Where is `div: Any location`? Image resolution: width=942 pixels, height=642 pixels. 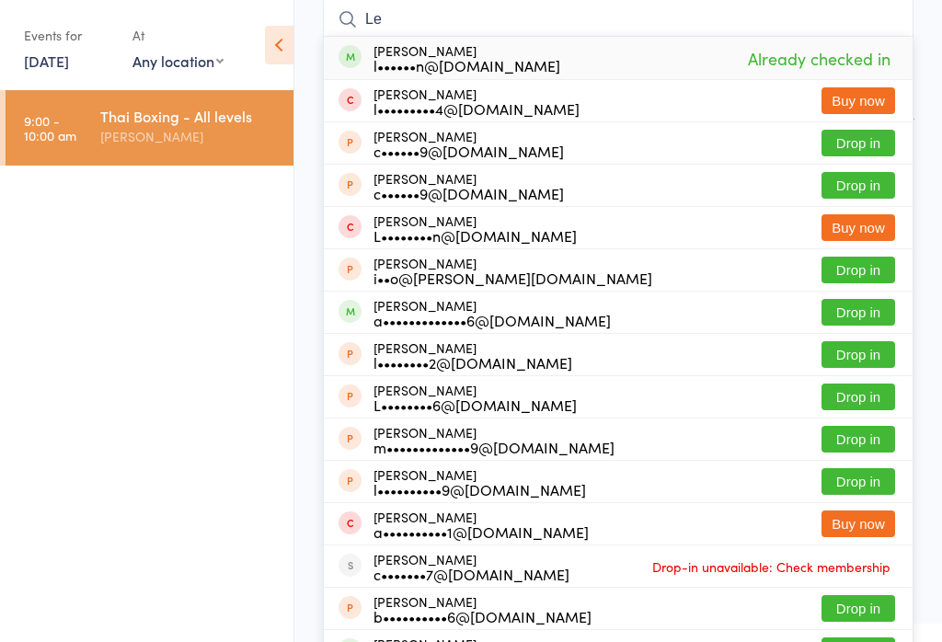
div: Any location is located at coordinates (178, 61).